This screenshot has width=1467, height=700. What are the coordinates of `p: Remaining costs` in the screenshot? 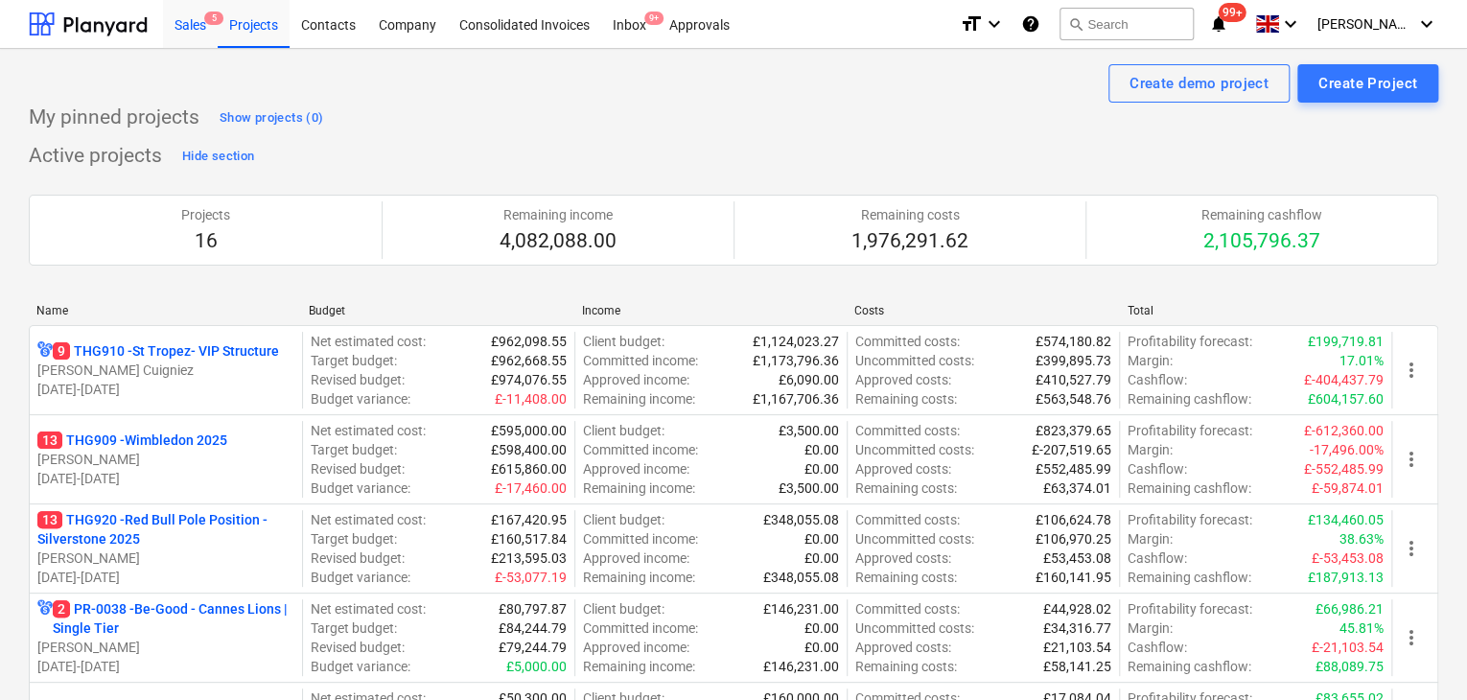 It's located at (910, 215).